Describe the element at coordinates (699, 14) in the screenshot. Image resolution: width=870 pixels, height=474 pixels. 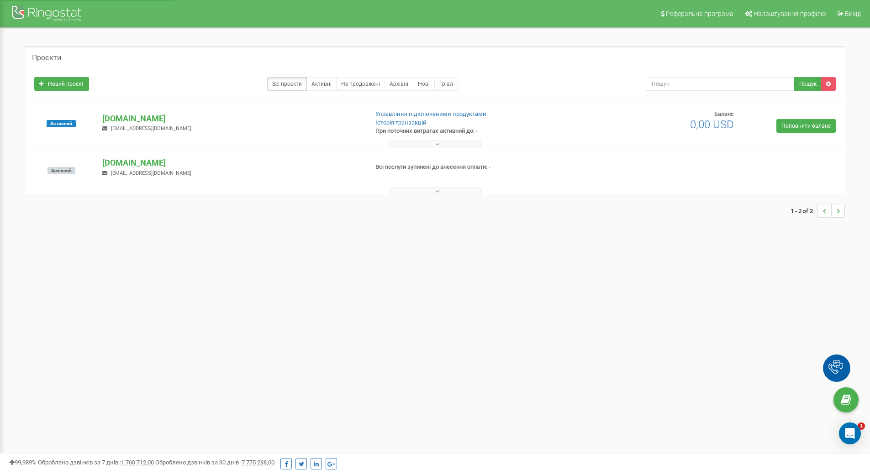
I see `span: Реферальна програма` at that location.